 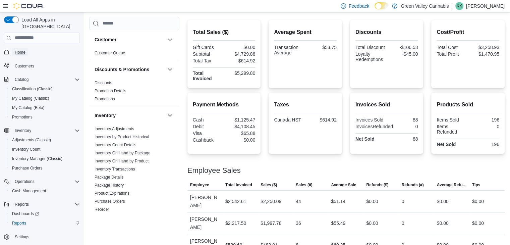 What do you see at coordinates (121, 161) in the screenshot?
I see `a: Inventory On Hand by Product` at bounding box center [121, 161].